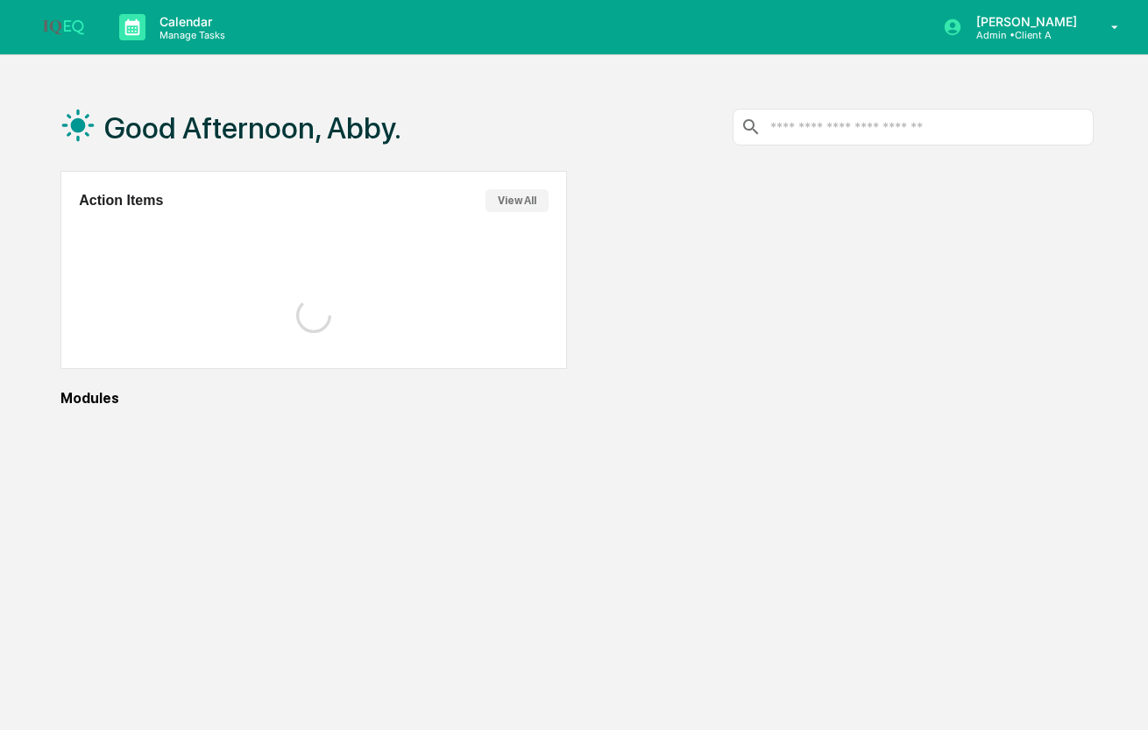 The width and height of the screenshot is (1148, 730). I want to click on h2: Action Items, so click(121, 201).